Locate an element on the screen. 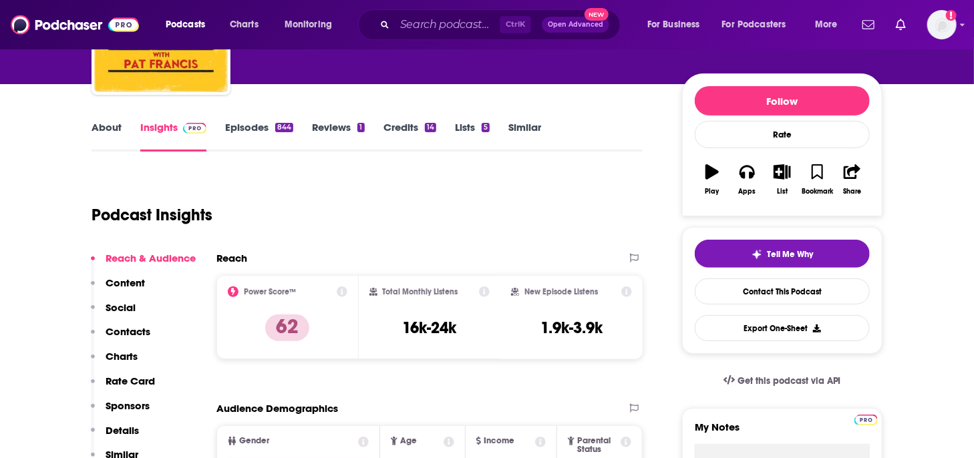  span: Podcasts is located at coordinates (185, 25).